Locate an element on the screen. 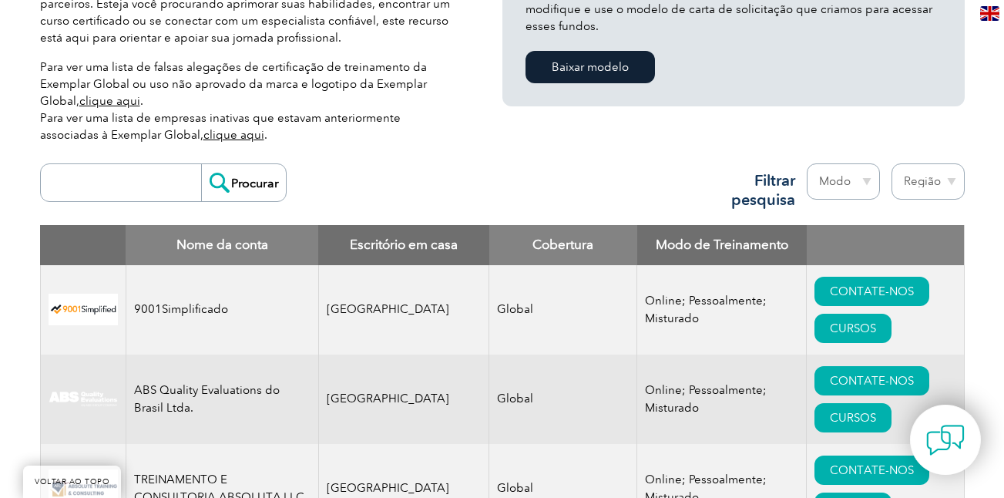 This screenshot has width=1004, height=498. td: ABS Quality Evaluations do Brasil Ltda. is located at coordinates (222, 399).